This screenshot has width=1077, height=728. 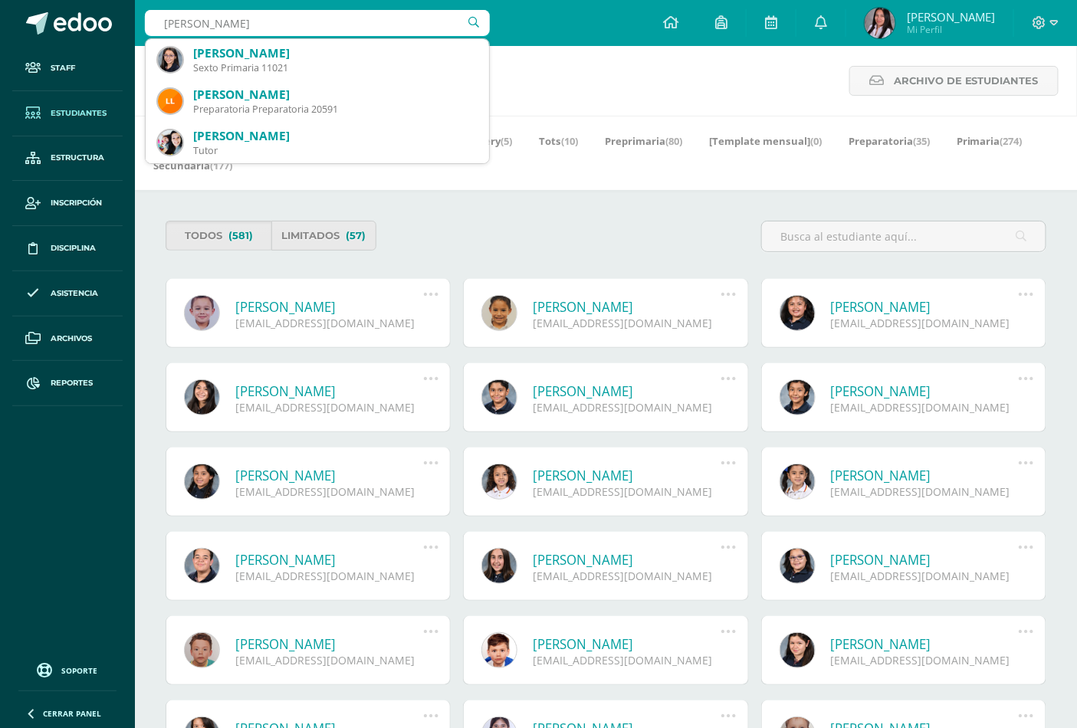 I want to click on a: Archivo de Estudiantes, so click(x=954, y=81).